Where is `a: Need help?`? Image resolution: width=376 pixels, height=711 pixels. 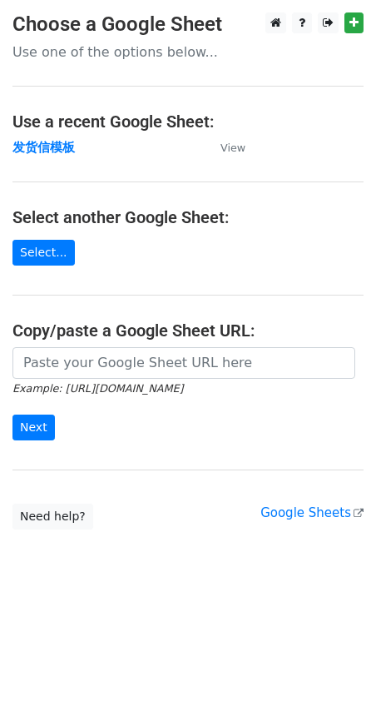
a: Need help? is located at coordinates (52, 516).